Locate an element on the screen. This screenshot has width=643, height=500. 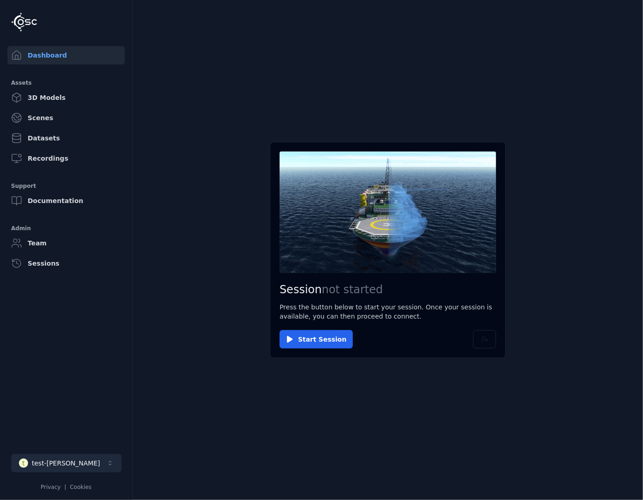
a: Recordings is located at coordinates (66, 159).